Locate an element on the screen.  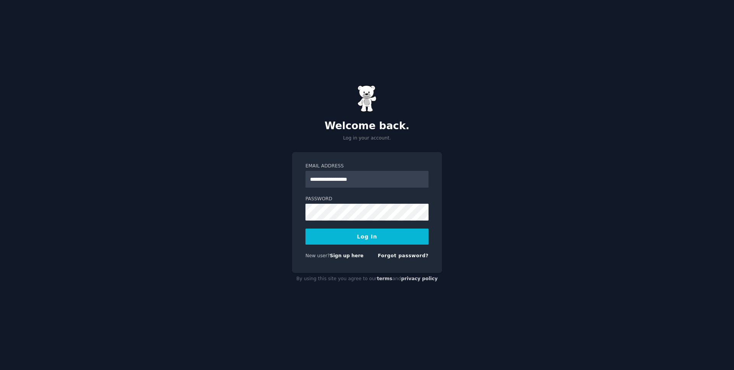
p: Log in your account. is located at coordinates (367, 138).